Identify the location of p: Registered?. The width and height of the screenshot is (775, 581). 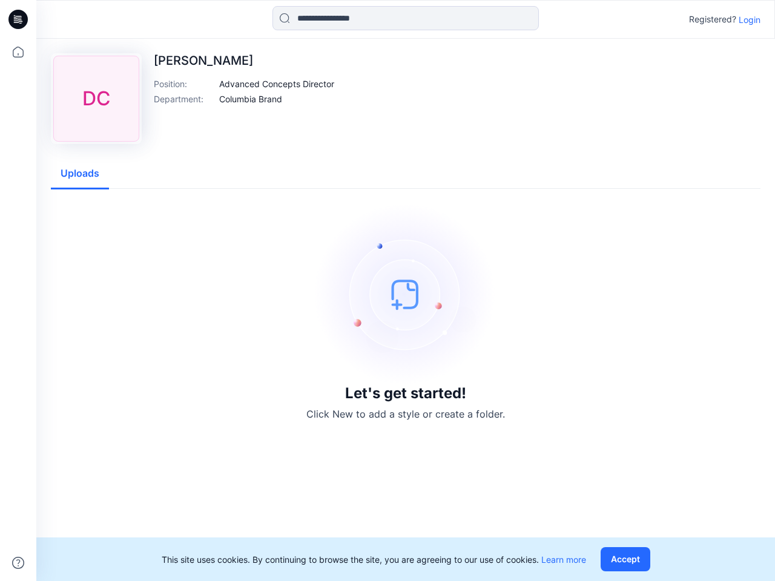
(713, 19).